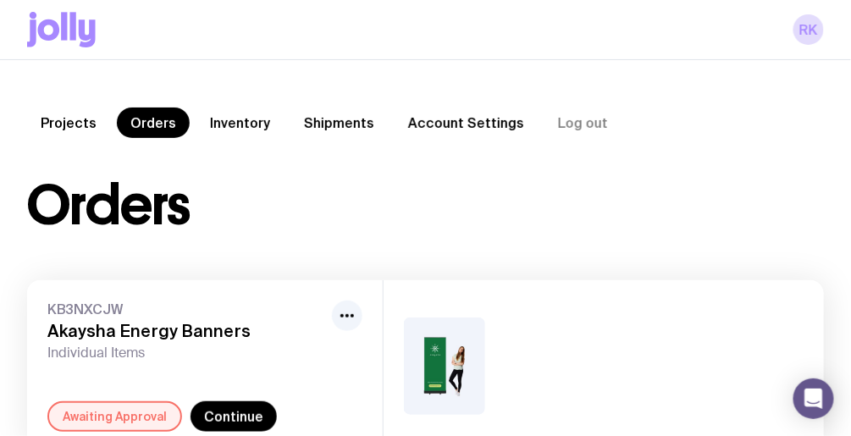 Image resolution: width=851 pixels, height=436 pixels. Describe the element at coordinates (108, 206) in the screenshot. I see `h1: Orders` at that location.